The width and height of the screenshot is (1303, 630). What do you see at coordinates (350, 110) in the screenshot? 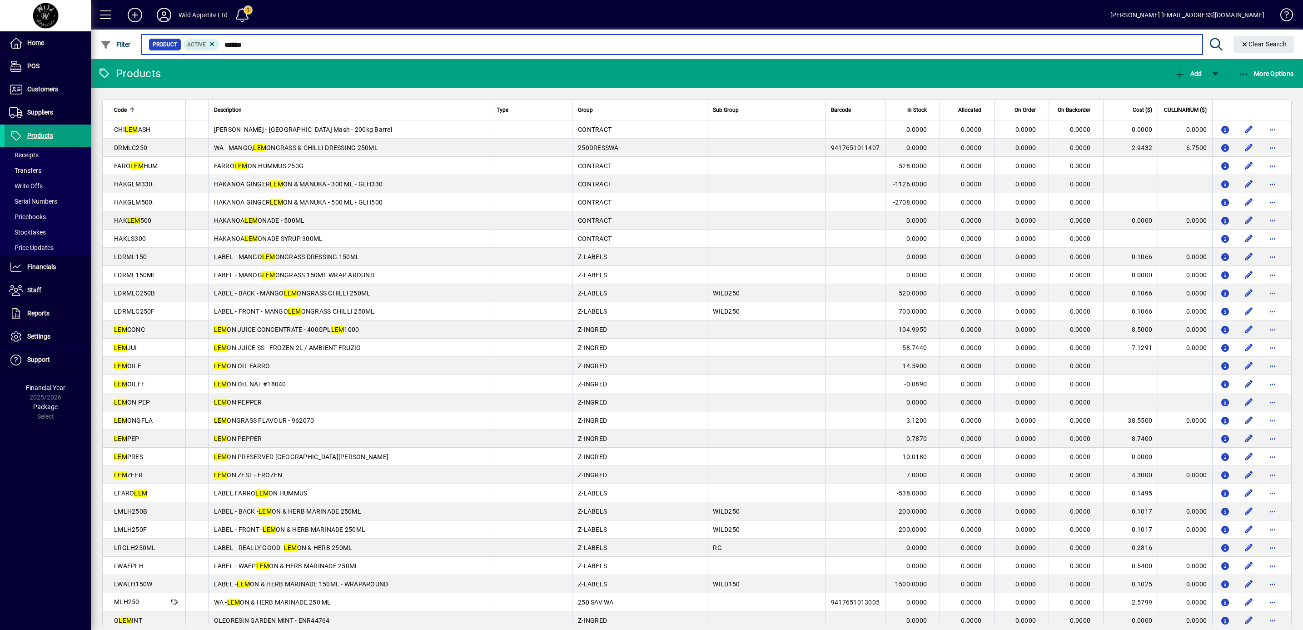
I see `div: Description` at bounding box center [350, 110].